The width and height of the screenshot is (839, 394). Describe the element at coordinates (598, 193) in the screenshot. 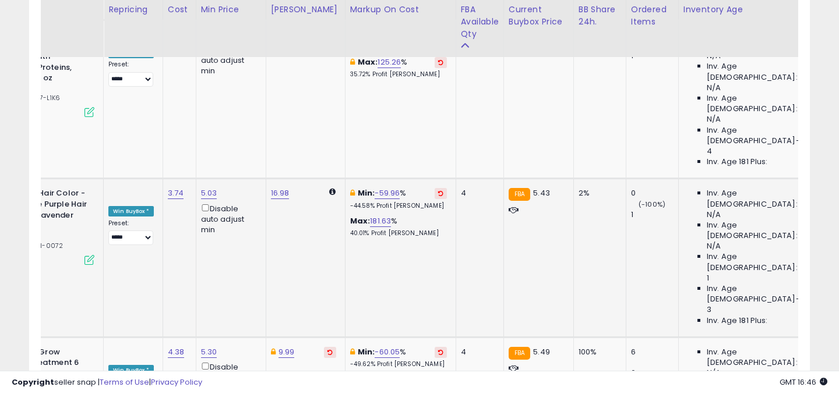

I see `div: 2%` at that location.